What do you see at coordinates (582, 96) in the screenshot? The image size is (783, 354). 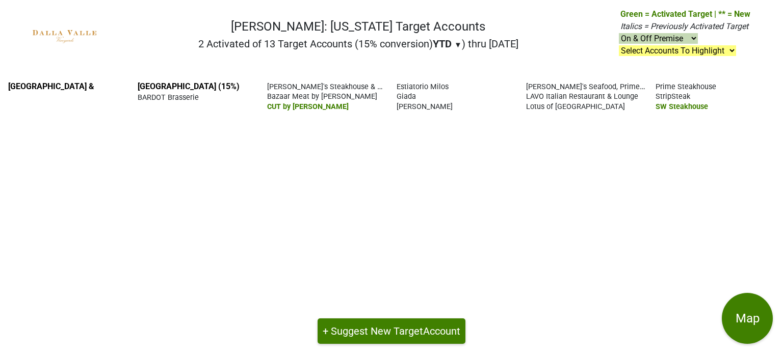 I see `span: LAVO Italian Restaurant & Lounge` at bounding box center [582, 96].